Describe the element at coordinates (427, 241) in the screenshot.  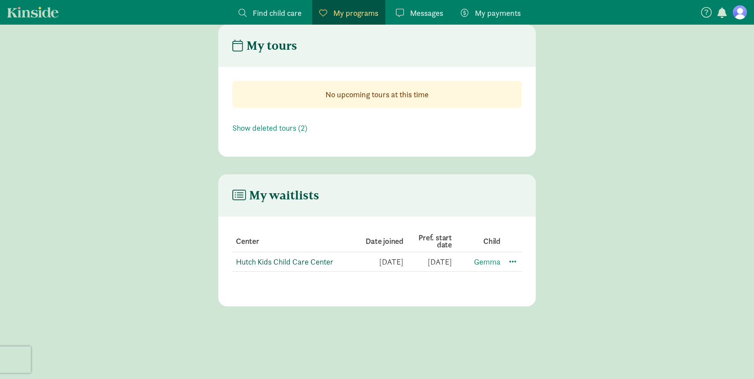
I see `th: Pref. start date` at that location.